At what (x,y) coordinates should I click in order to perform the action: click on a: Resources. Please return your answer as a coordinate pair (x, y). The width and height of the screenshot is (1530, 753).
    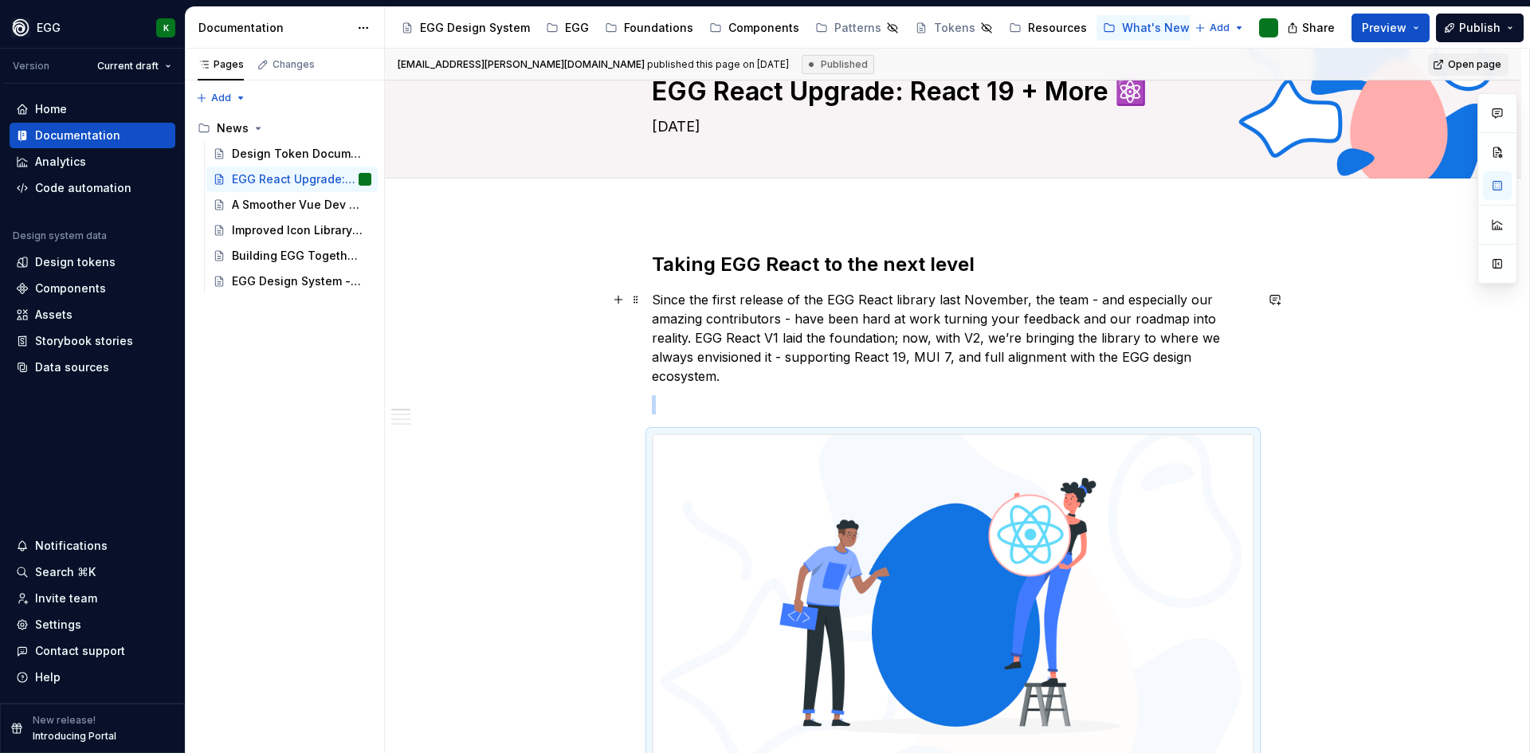
    Looking at the image, I should click on (1048, 28).